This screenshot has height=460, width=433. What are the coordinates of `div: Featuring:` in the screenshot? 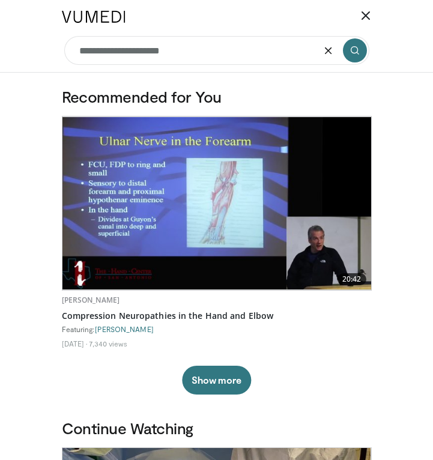 It's located at (217, 329).